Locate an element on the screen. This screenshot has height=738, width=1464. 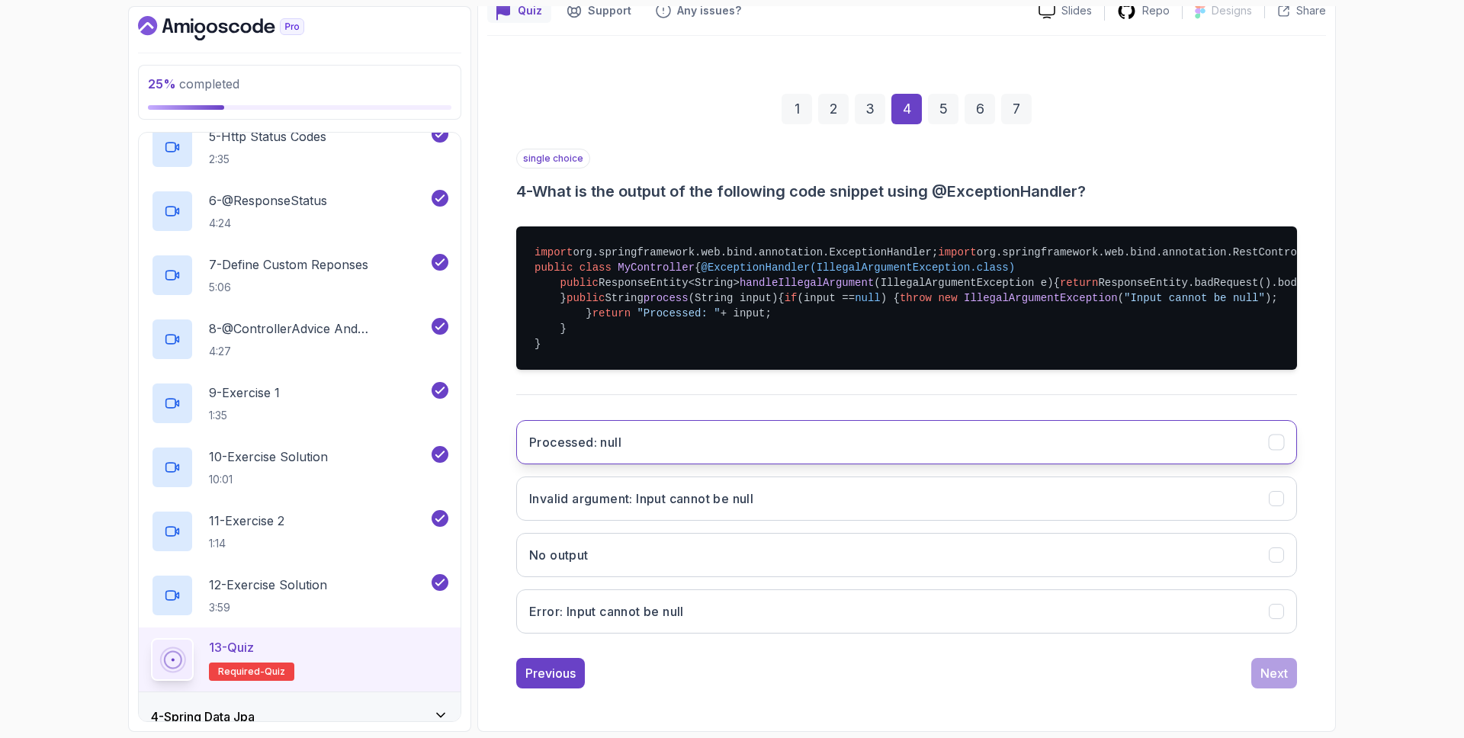
p: 10:01 is located at coordinates (268, 480).